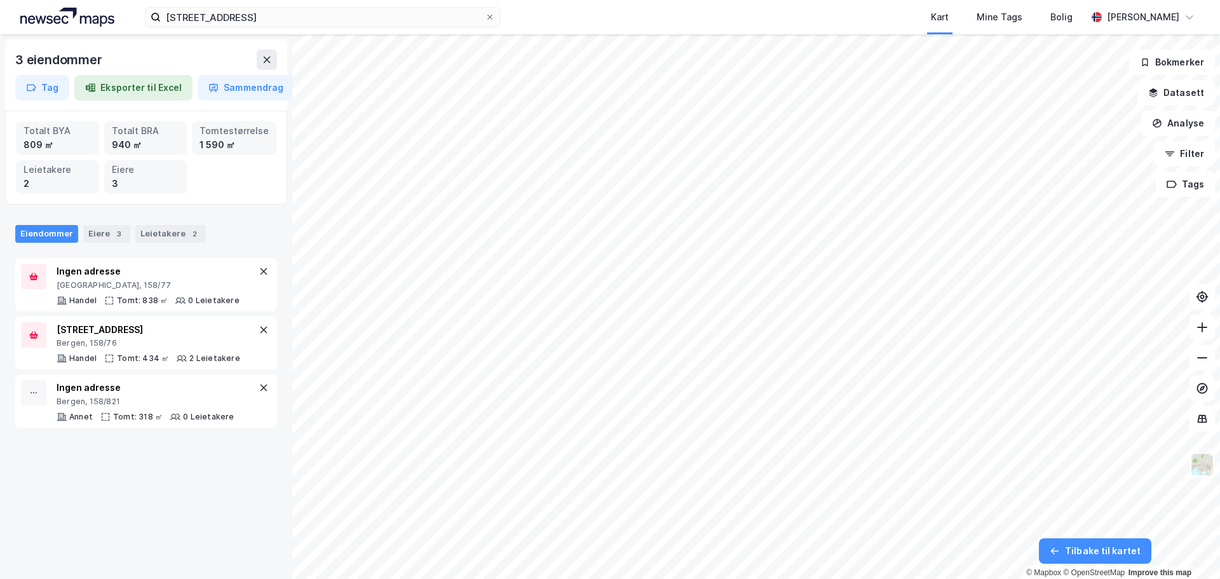  Describe the element at coordinates (1044, 573) in the screenshot. I see `a: Mapbox` at that location.